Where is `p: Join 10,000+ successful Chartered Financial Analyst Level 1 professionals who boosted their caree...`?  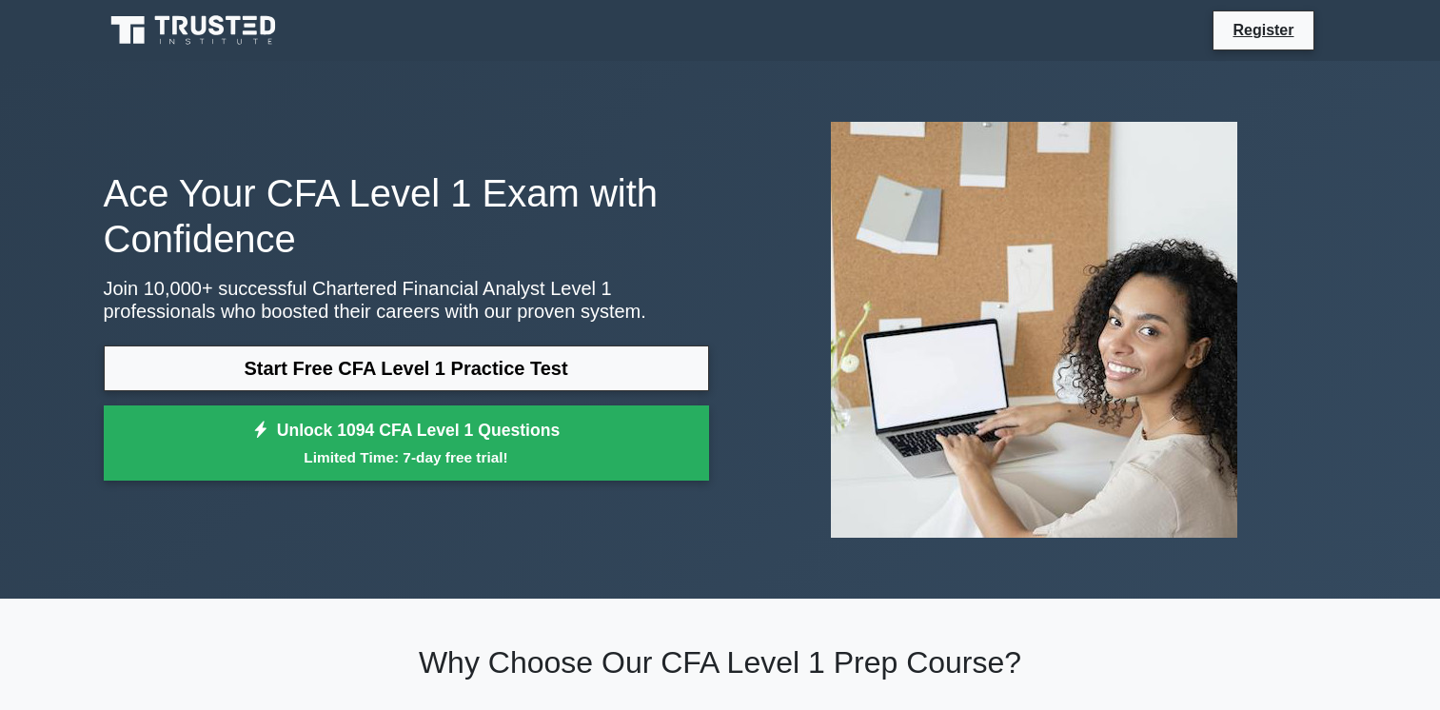
p: Join 10,000+ successful Chartered Financial Analyst Level 1 professionals who boosted their caree... is located at coordinates (406, 300).